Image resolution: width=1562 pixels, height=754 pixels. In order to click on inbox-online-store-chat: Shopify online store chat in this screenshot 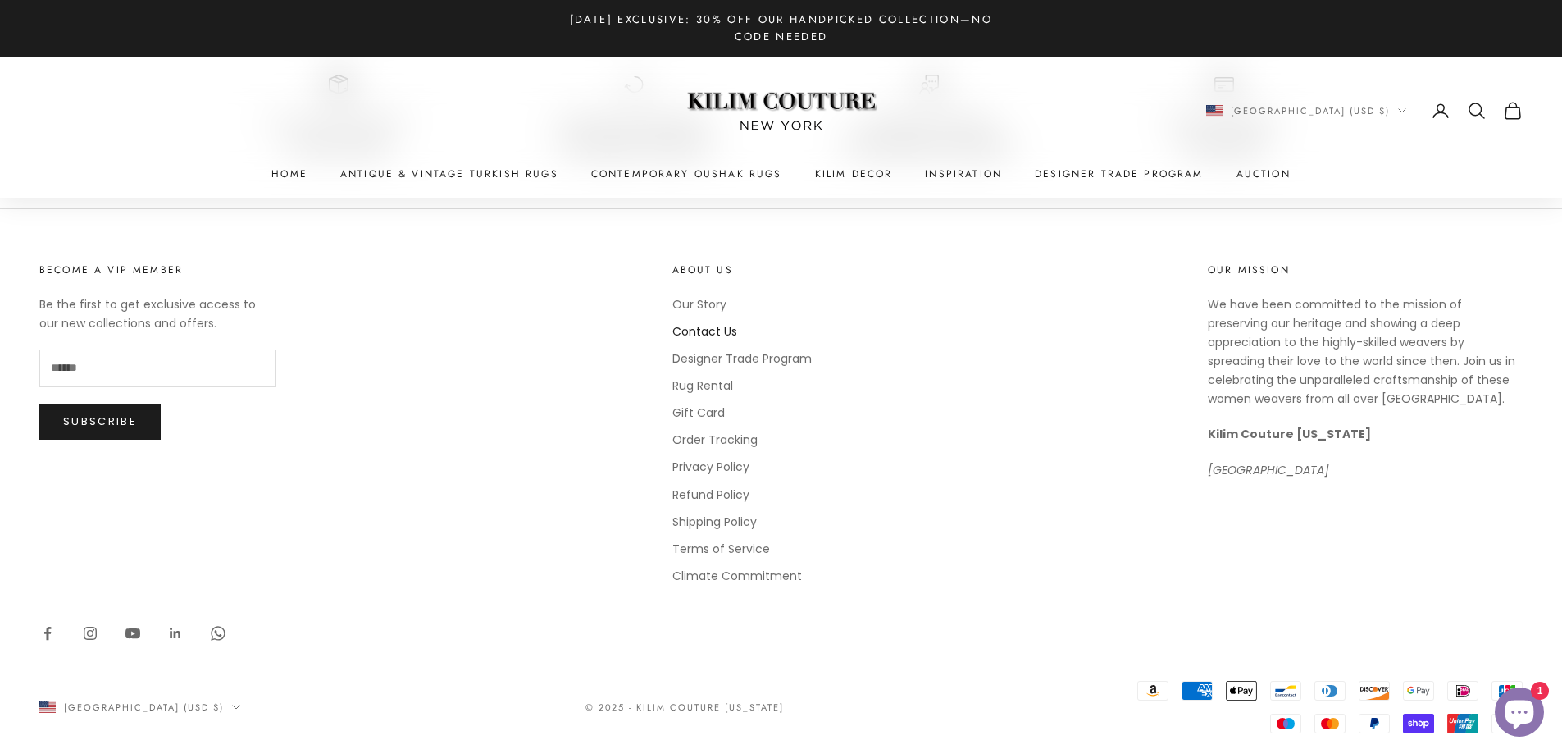, I will do `click(1520, 714)`.